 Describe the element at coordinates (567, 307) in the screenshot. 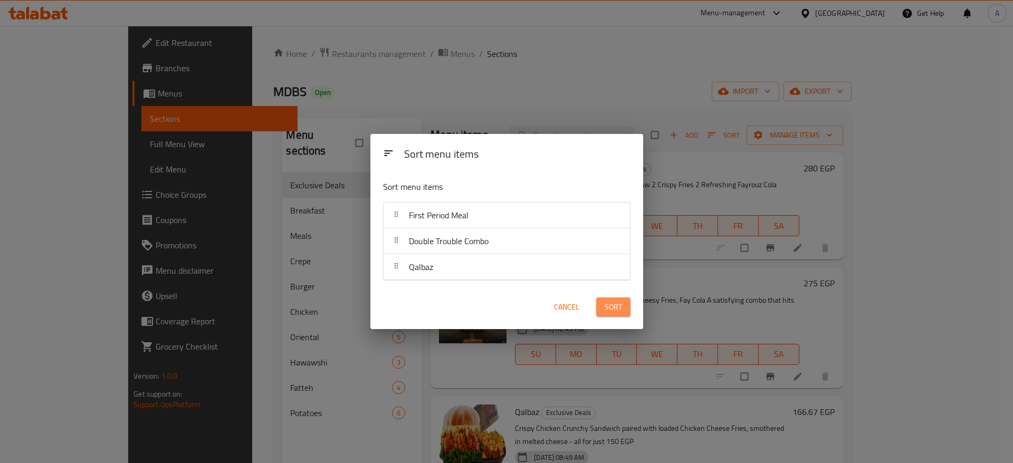

I see `button: Cancel` at that location.